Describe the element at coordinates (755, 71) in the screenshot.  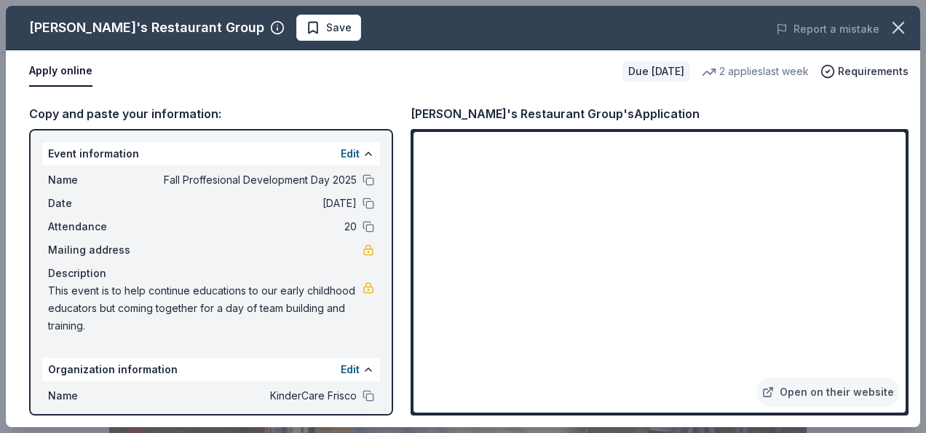
I see `div: 2 applies last week` at that location.